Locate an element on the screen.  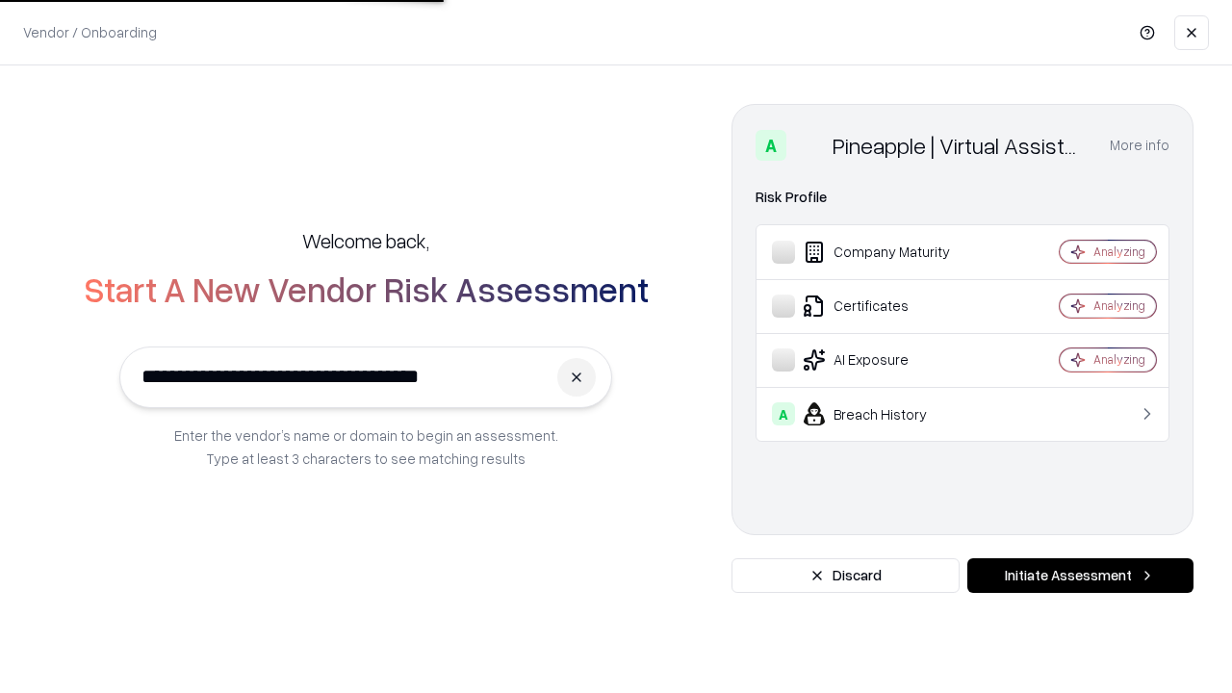
h5: Welcome back, is located at coordinates (366, 241).